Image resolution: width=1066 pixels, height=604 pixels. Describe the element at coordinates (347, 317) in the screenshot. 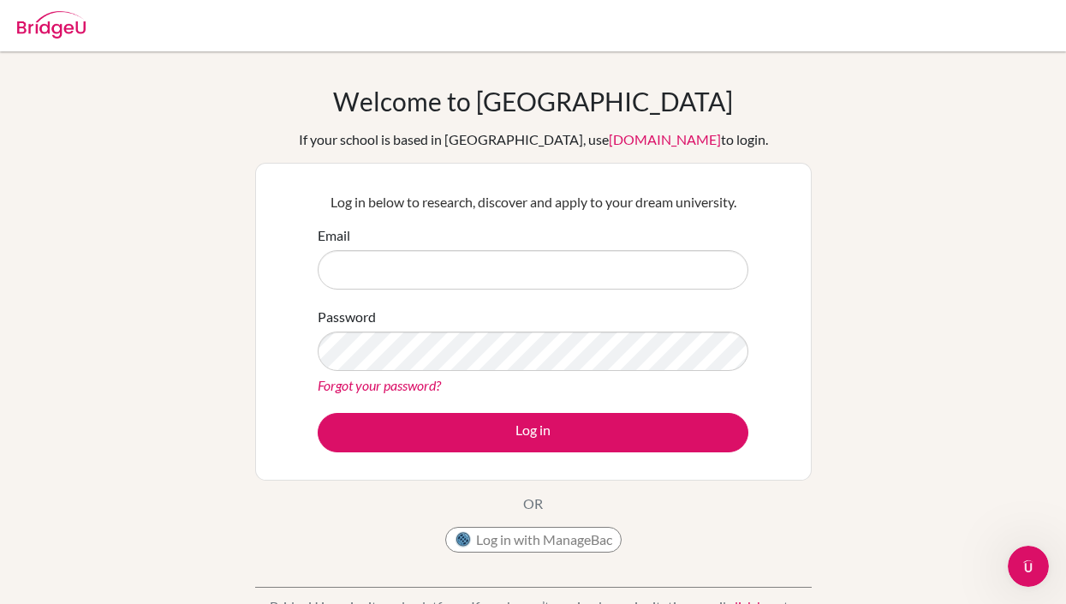

I see `label: Password` at that location.